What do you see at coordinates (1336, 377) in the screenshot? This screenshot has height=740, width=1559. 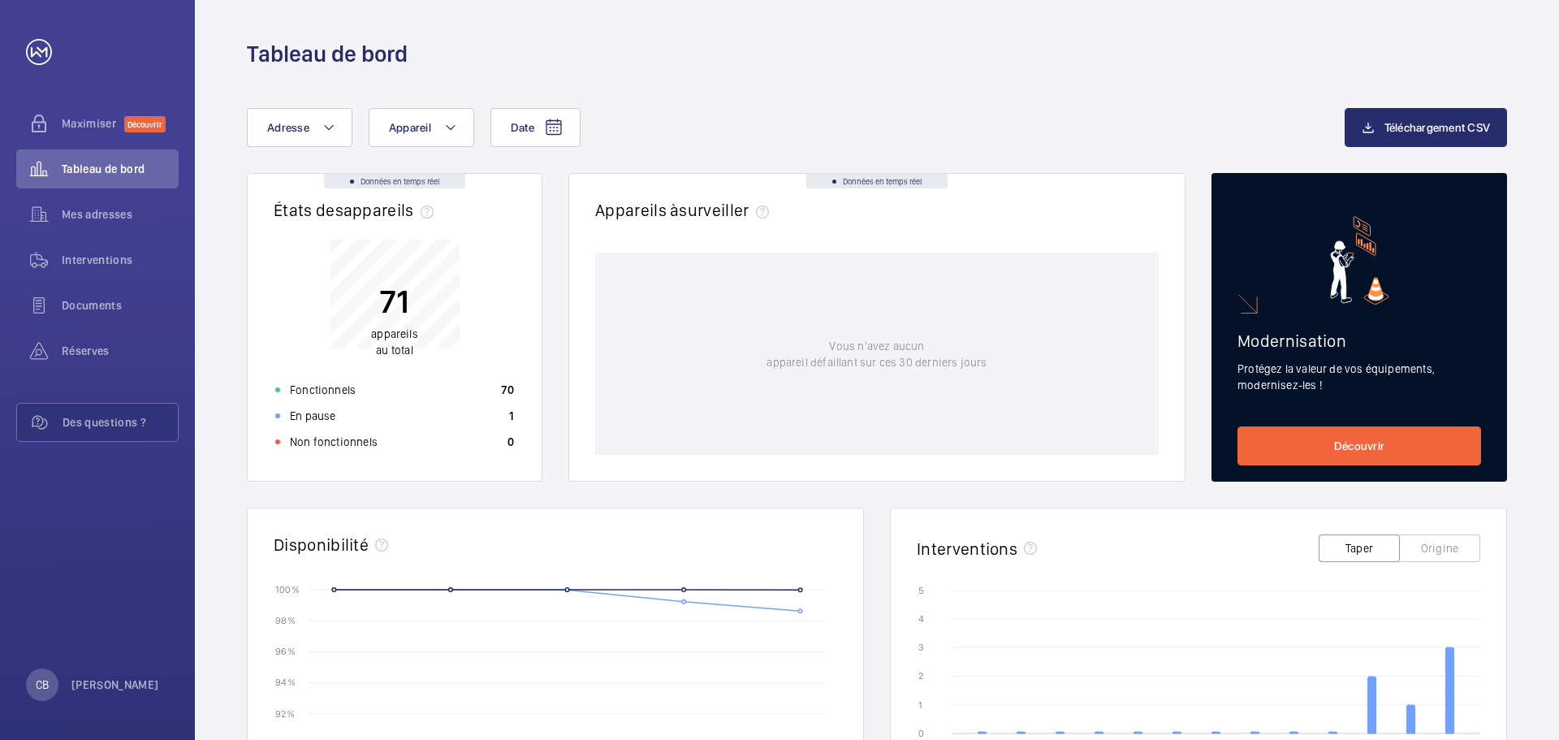 I see `font: Protégez la valeur de vos équipements, modernisez-les !` at bounding box center [1336, 377].